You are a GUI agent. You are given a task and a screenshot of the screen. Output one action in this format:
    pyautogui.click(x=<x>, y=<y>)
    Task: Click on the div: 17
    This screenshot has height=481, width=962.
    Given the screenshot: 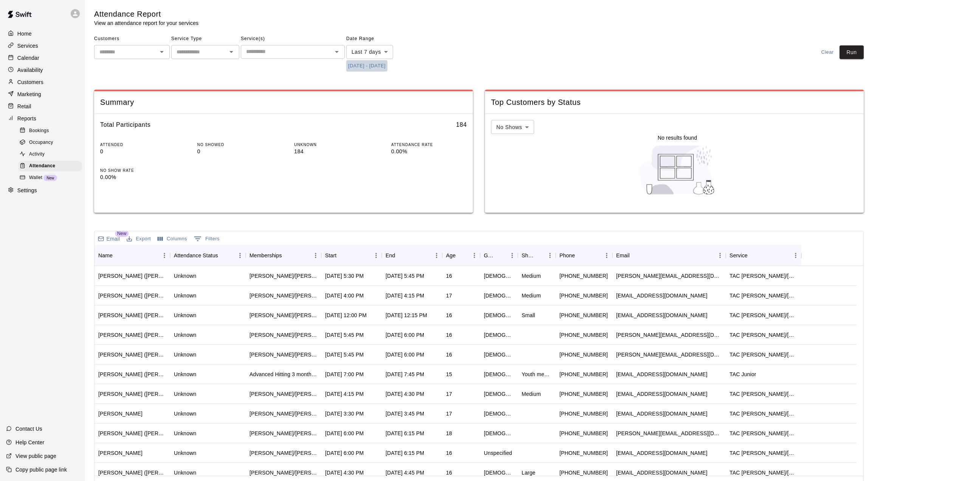 What is the action you would take?
    pyautogui.click(x=449, y=413)
    